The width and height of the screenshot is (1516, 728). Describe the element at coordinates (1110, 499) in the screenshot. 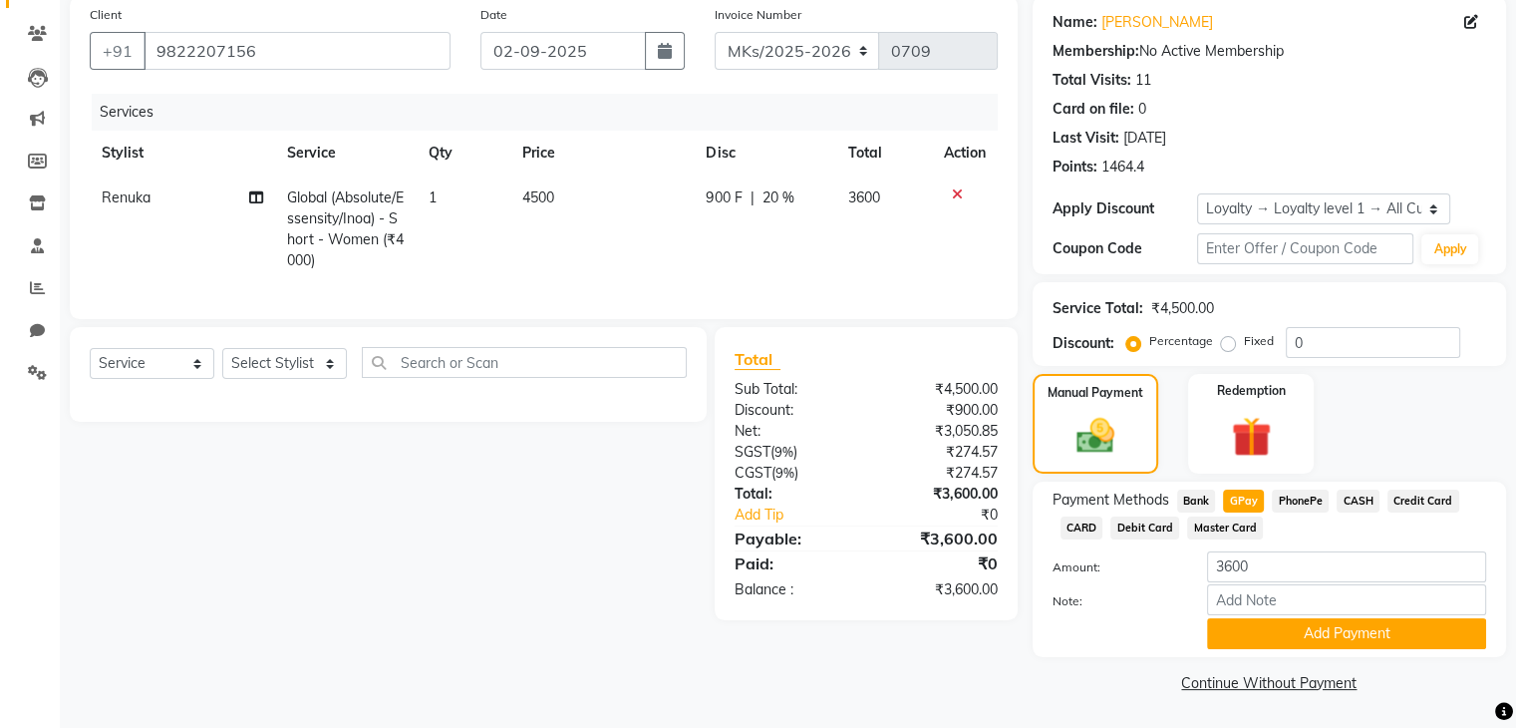

I see `span: Payment Methods` at that location.